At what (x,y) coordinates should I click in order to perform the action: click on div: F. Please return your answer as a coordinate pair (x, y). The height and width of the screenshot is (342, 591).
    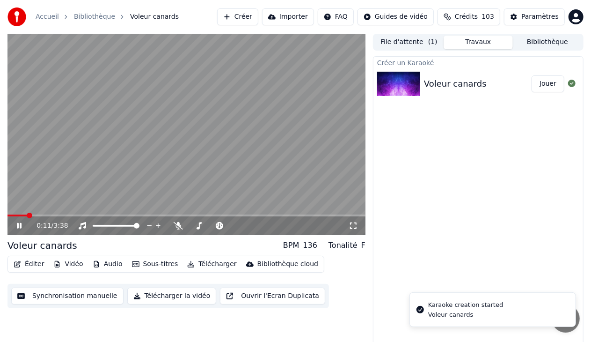
    Looking at the image, I should click on (363, 245).